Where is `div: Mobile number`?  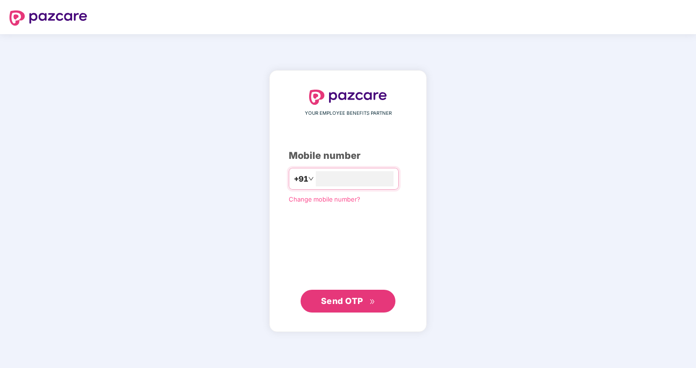
div: Mobile number is located at coordinates (348, 156).